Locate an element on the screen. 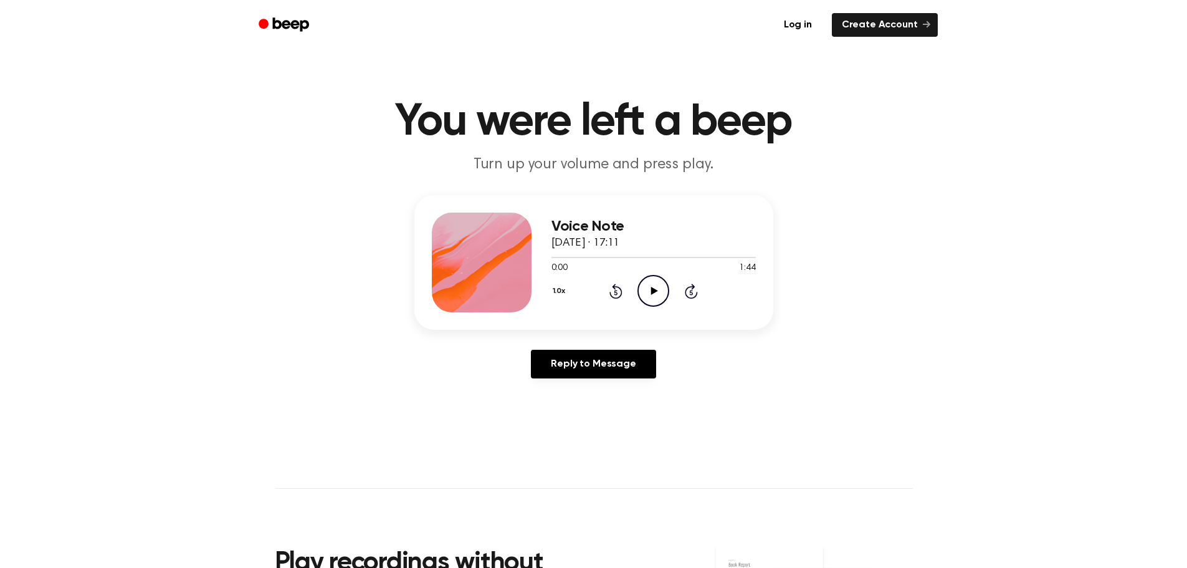  a: Beep is located at coordinates (285, 25).